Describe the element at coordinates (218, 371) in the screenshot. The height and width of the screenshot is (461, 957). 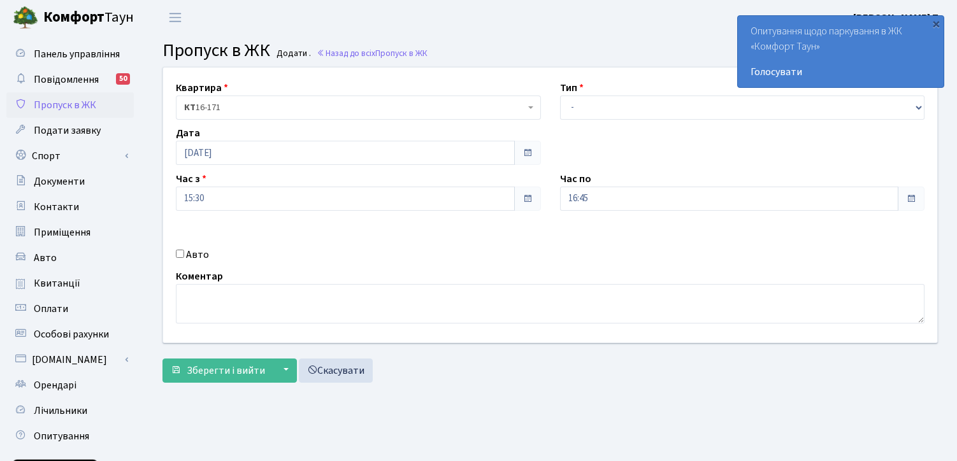
I see `button: Зберегти і вийти` at that location.